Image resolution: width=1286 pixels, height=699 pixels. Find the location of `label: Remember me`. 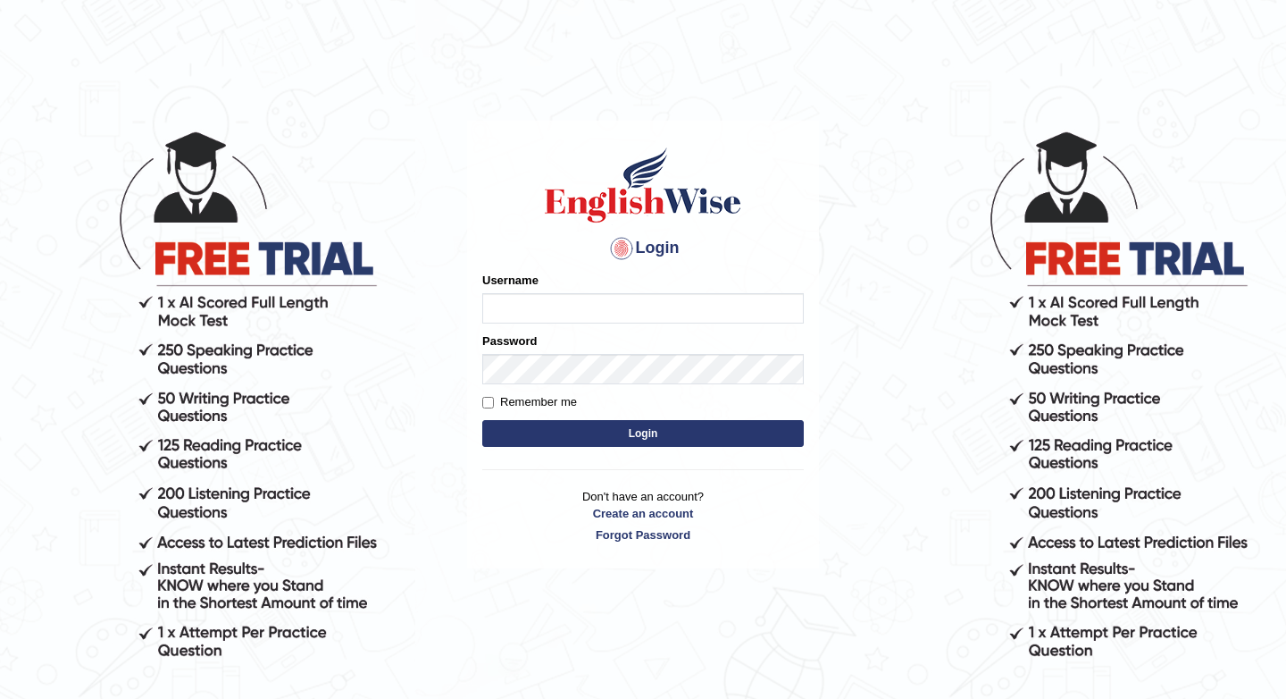

label: Remember me is located at coordinates (530, 402).